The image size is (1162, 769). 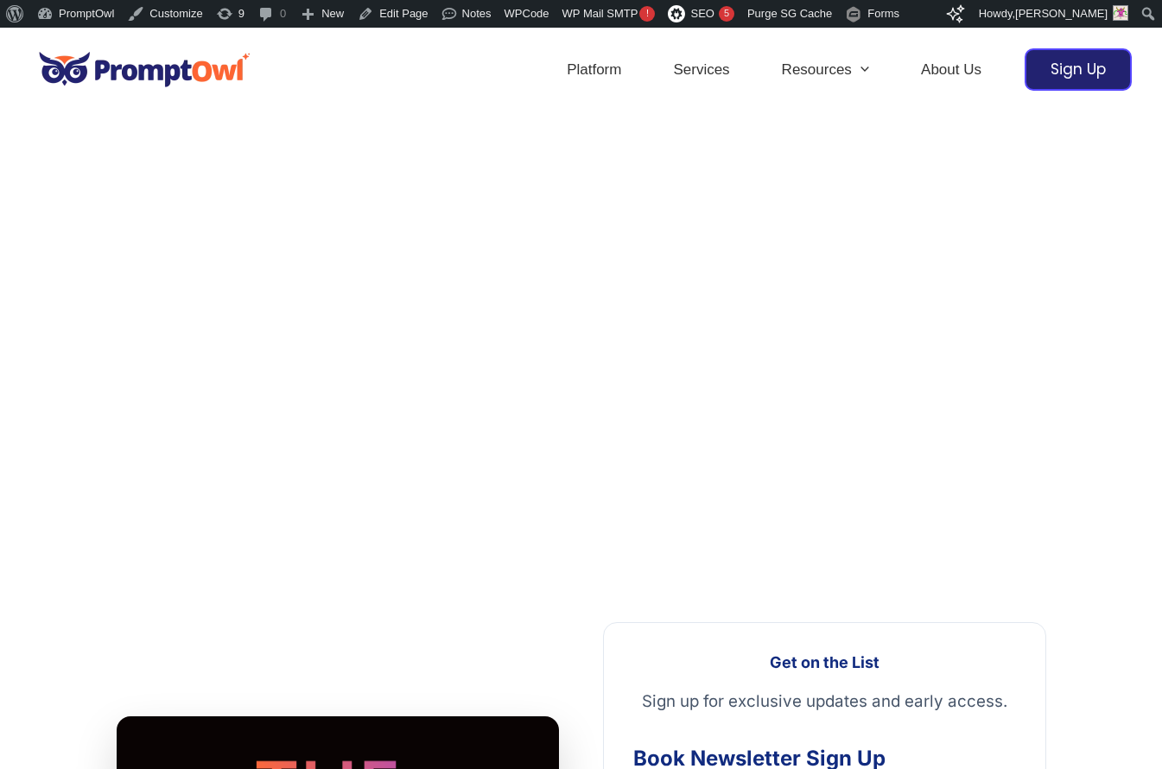 I want to click on span: SEO, so click(x=701, y=13).